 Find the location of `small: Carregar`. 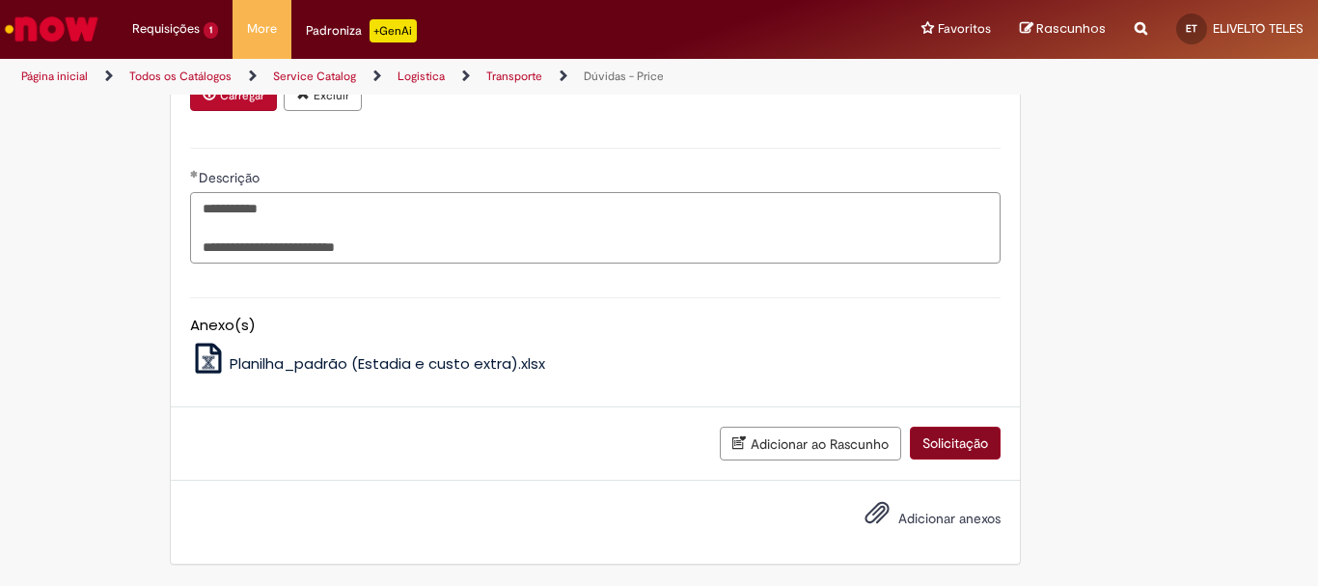

small: Carregar is located at coordinates (242, 96).